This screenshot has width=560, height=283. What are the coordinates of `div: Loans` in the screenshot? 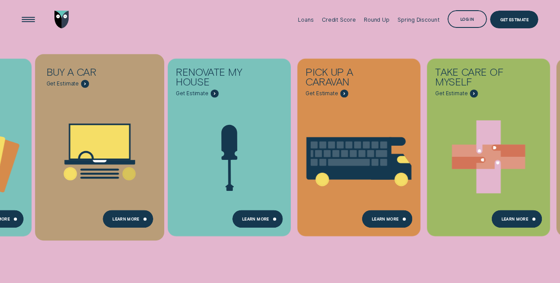 It's located at (306, 19).